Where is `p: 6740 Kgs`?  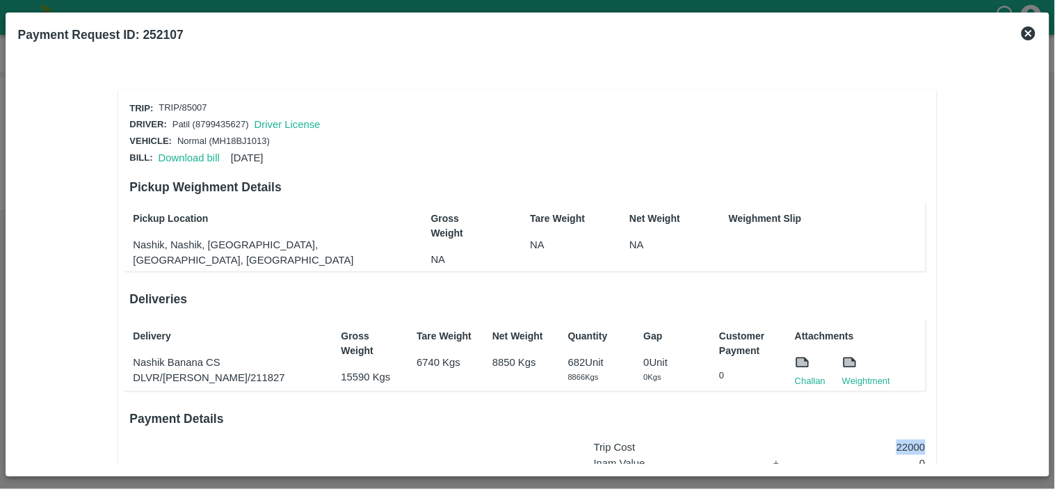 p: 6740 Kgs is located at coordinates (447, 362).